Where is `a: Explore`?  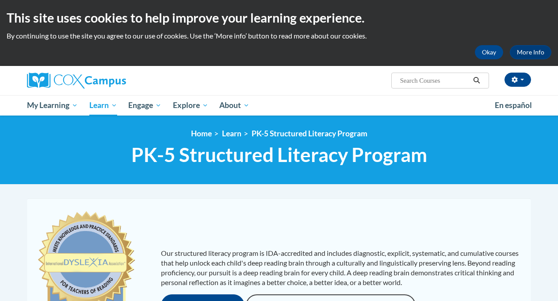 a: Explore is located at coordinates (191, 105).